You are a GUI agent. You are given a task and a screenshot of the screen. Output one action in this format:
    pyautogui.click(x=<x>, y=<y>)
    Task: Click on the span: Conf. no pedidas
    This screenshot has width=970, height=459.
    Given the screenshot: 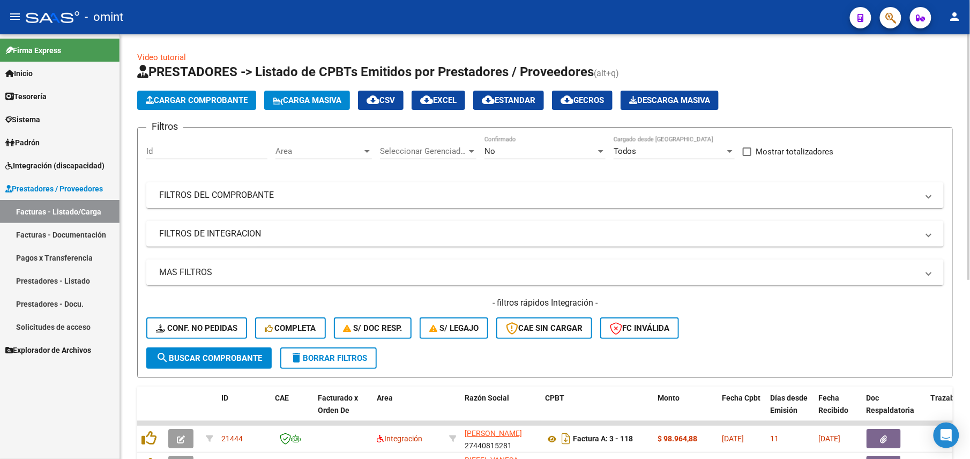 What is the action you would take?
    pyautogui.click(x=197, y=328)
    